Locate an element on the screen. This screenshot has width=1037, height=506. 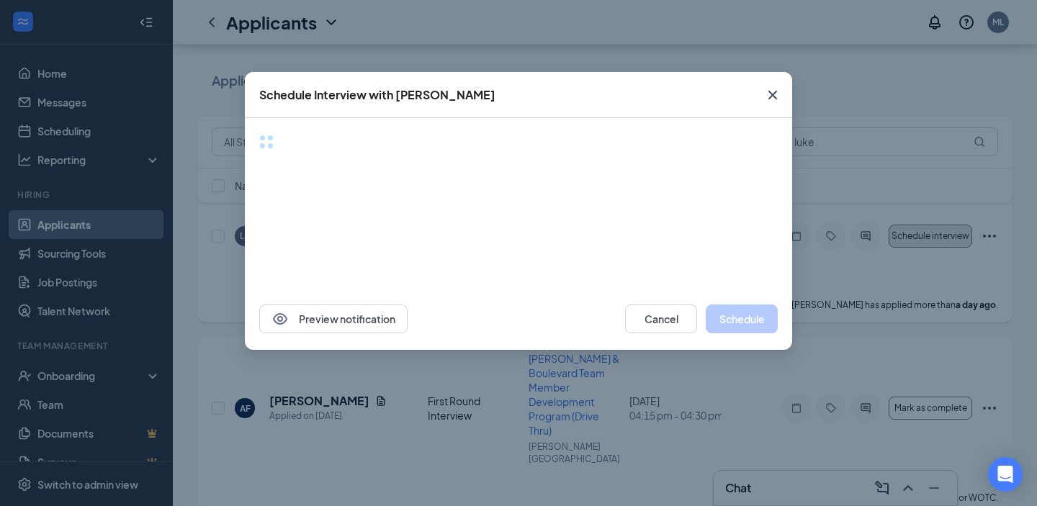
button: Cancel is located at coordinates (661, 319).